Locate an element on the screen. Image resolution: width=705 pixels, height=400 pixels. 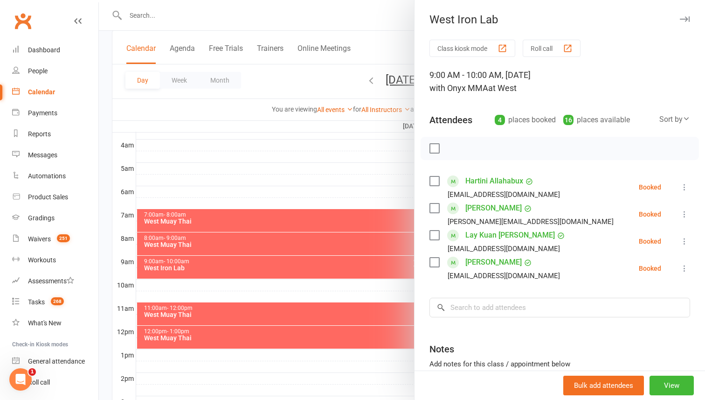
div: Automations is located at coordinates (47, 176).